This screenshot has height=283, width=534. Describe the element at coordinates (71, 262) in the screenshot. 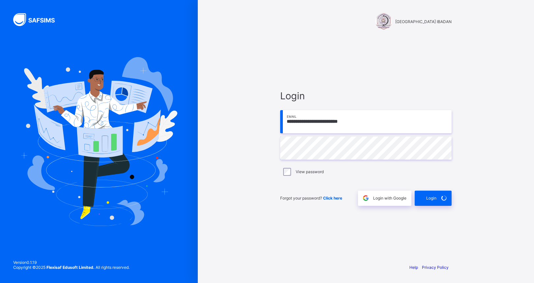

I see `span: Version 0.1.19` at that location.